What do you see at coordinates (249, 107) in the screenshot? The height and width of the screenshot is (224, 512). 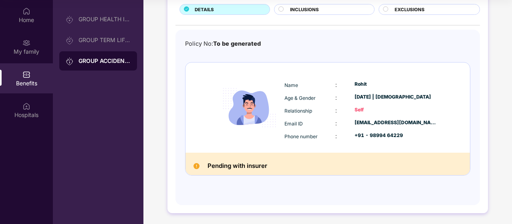 I see `img: icon` at bounding box center [249, 107].